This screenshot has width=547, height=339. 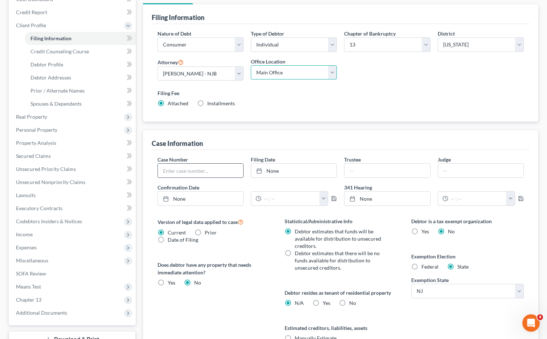 I want to click on span: Codebtors Insiders & Notices, so click(x=49, y=221).